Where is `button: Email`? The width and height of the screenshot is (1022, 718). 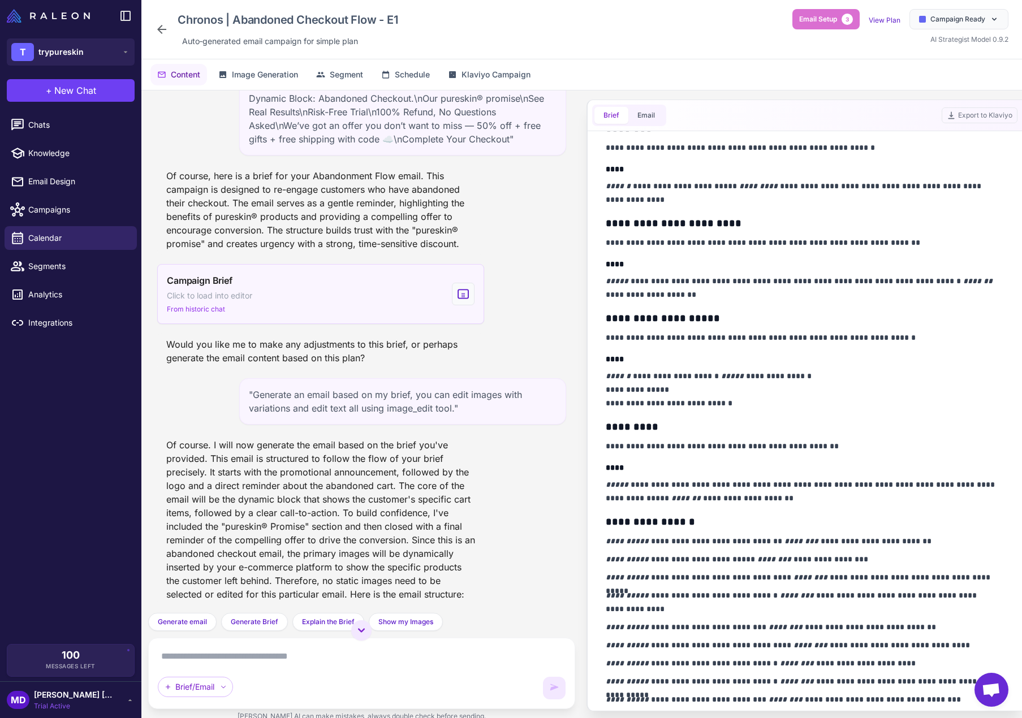
button: Email is located at coordinates (646, 115).